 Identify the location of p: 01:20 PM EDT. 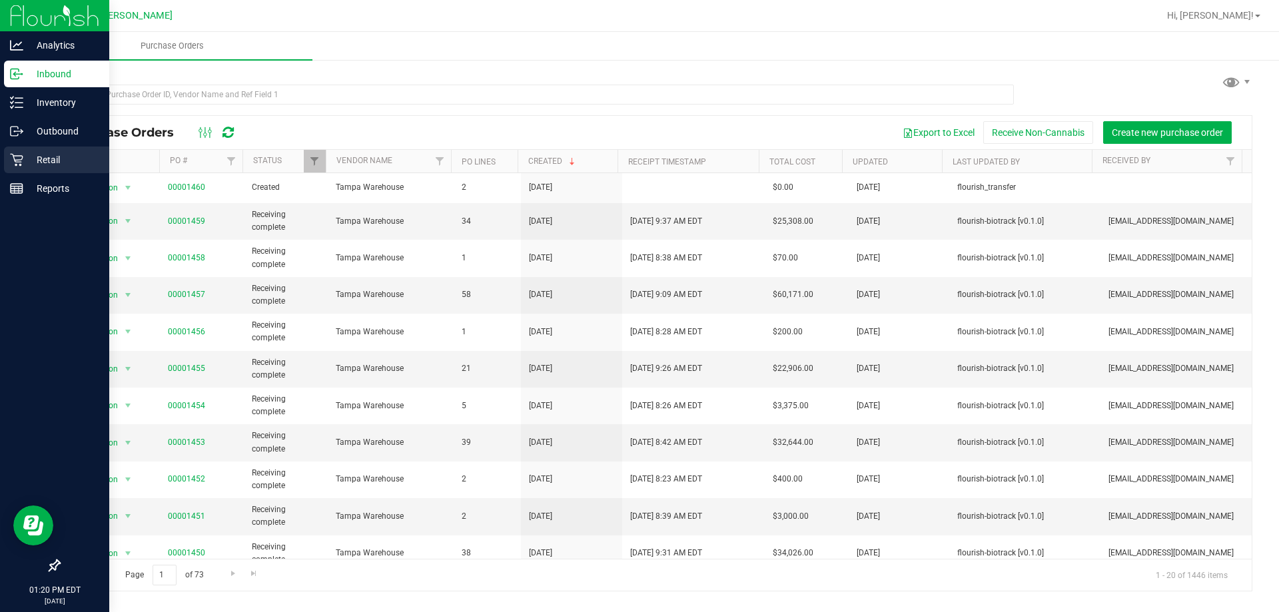
(55, 590).